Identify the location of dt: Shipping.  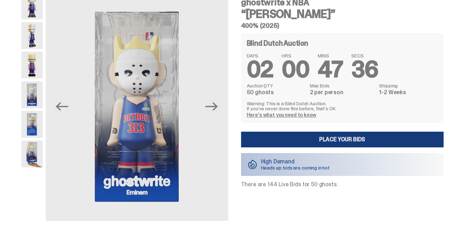
(409, 86).